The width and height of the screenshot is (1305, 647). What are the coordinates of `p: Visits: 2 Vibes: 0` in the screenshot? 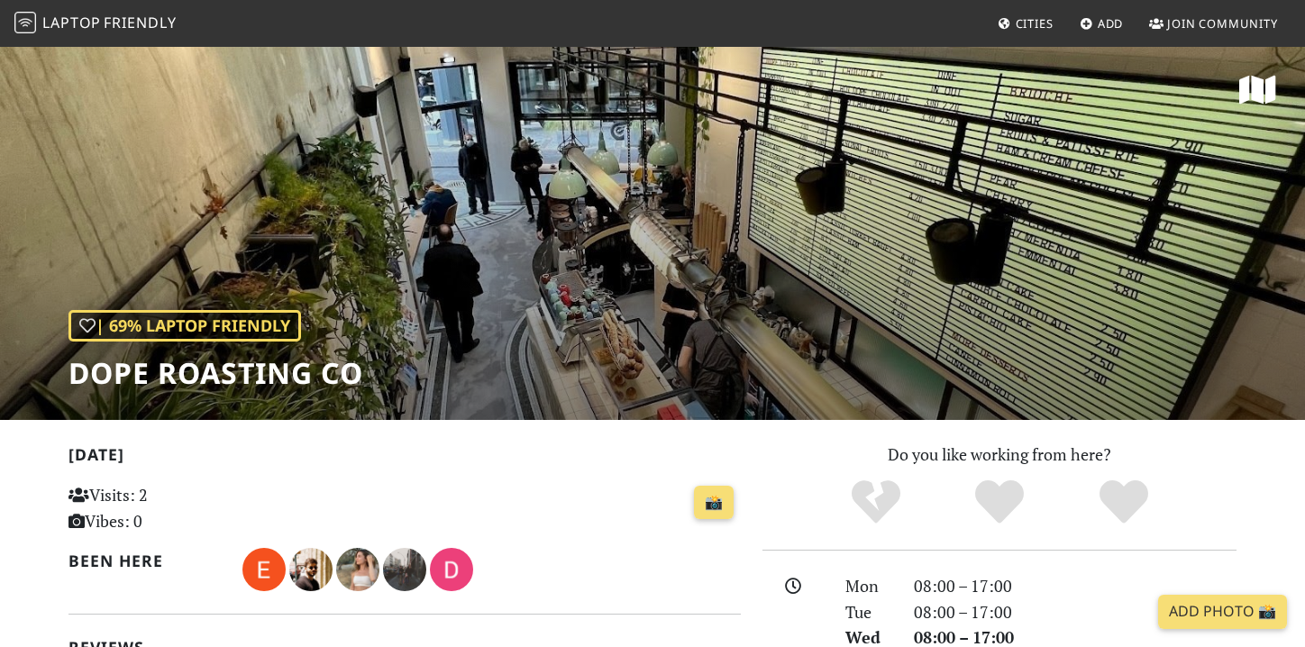 It's located at (173, 508).